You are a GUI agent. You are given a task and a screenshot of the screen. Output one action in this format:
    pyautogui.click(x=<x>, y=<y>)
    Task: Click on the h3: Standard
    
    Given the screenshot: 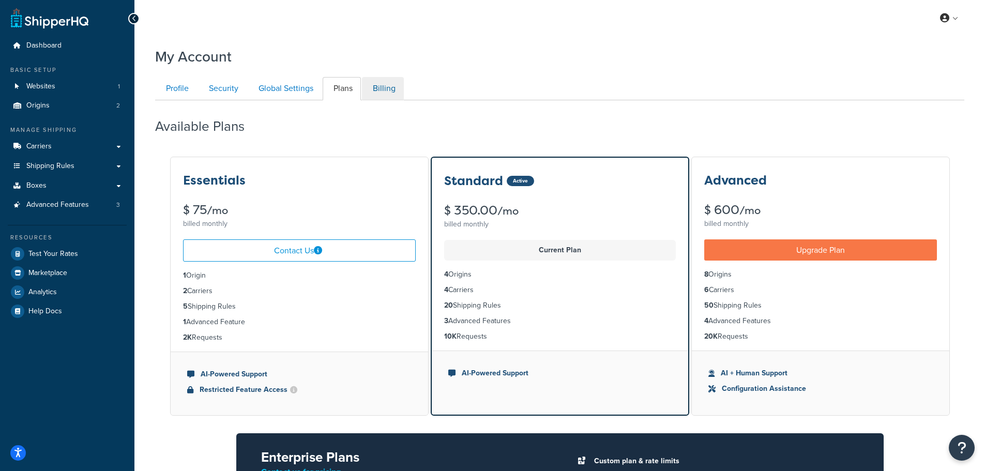 What is the action you would take?
    pyautogui.click(x=474, y=181)
    